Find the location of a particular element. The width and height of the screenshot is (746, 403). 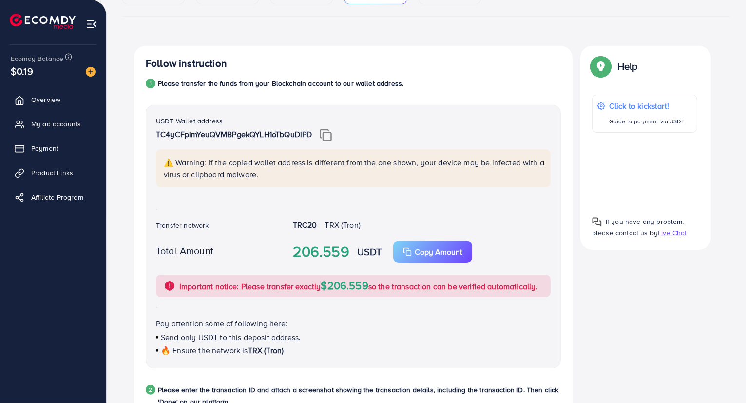

img: menu is located at coordinates (91, 24).